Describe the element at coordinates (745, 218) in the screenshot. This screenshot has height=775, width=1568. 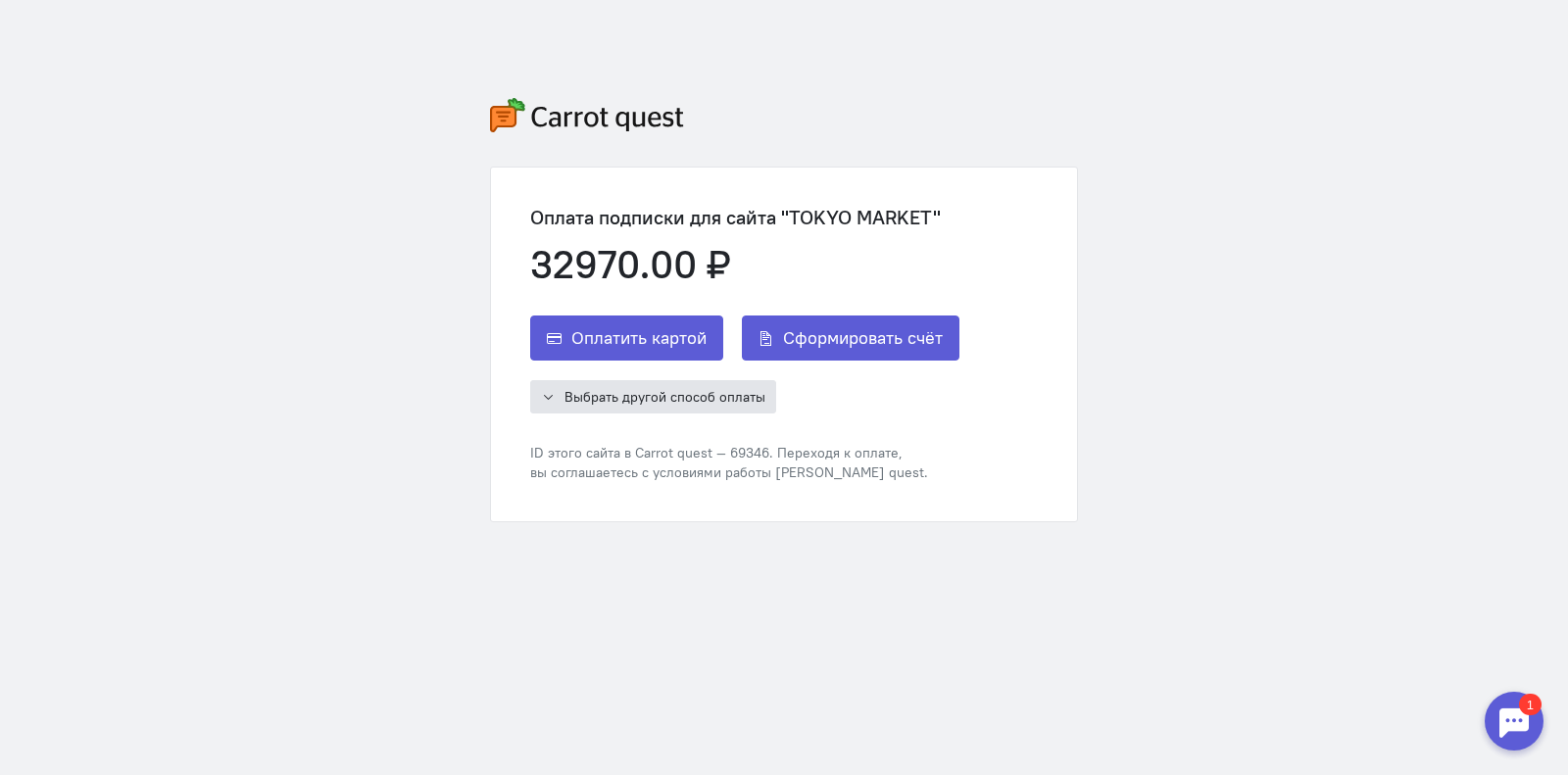
I see `div: Оплата подписки для сайта "TOKYO MARKET"` at that location.